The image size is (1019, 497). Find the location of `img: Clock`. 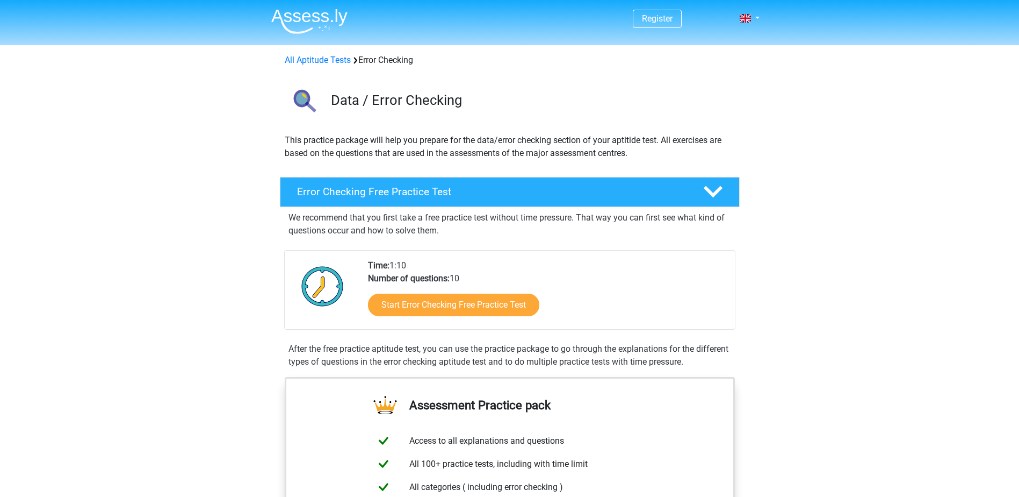

img: Clock is located at coordinates (322, 286).